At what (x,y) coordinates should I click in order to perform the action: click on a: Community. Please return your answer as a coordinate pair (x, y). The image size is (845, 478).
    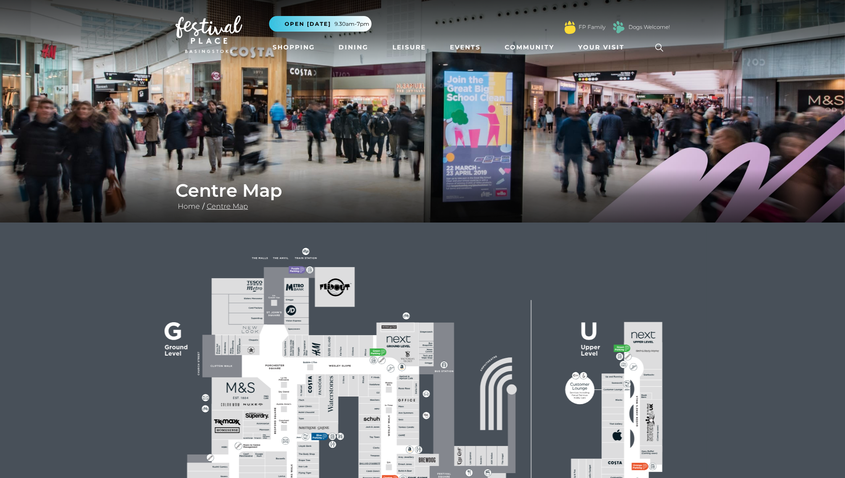
    Looking at the image, I should click on (529, 47).